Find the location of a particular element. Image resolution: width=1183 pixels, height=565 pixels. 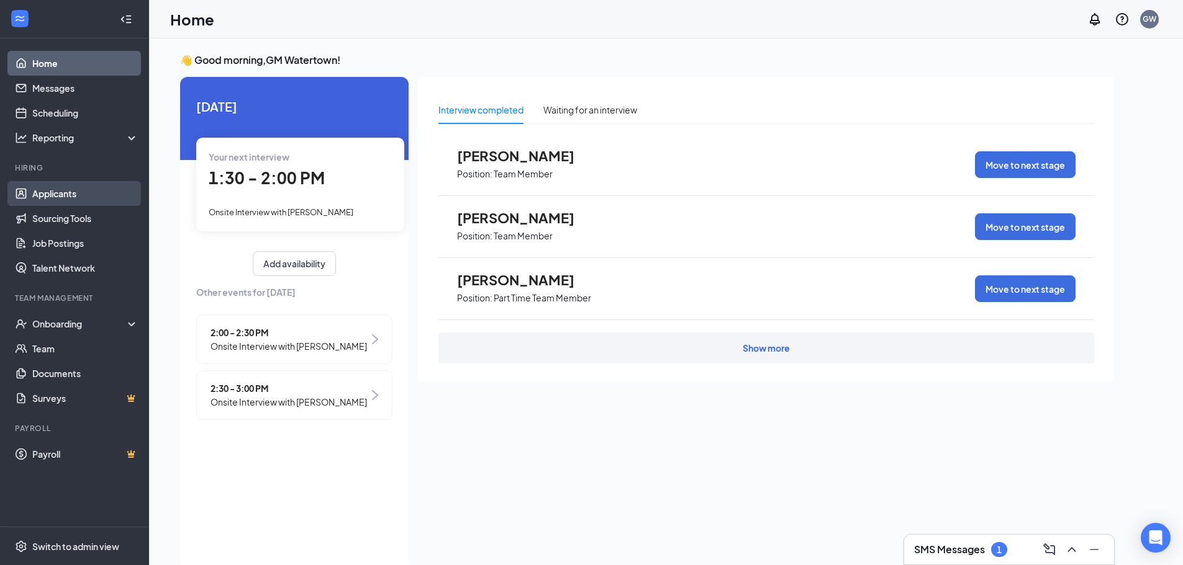

div: Reporting is located at coordinates (86, 138).